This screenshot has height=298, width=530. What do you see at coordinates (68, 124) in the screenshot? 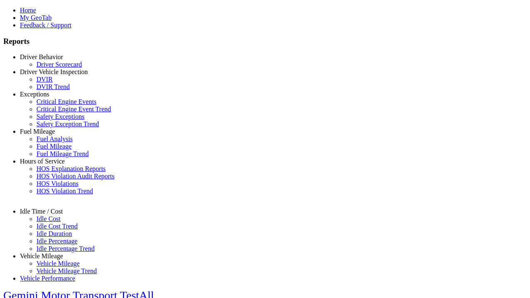
I see `a: Safety Exception Trend` at bounding box center [68, 124].